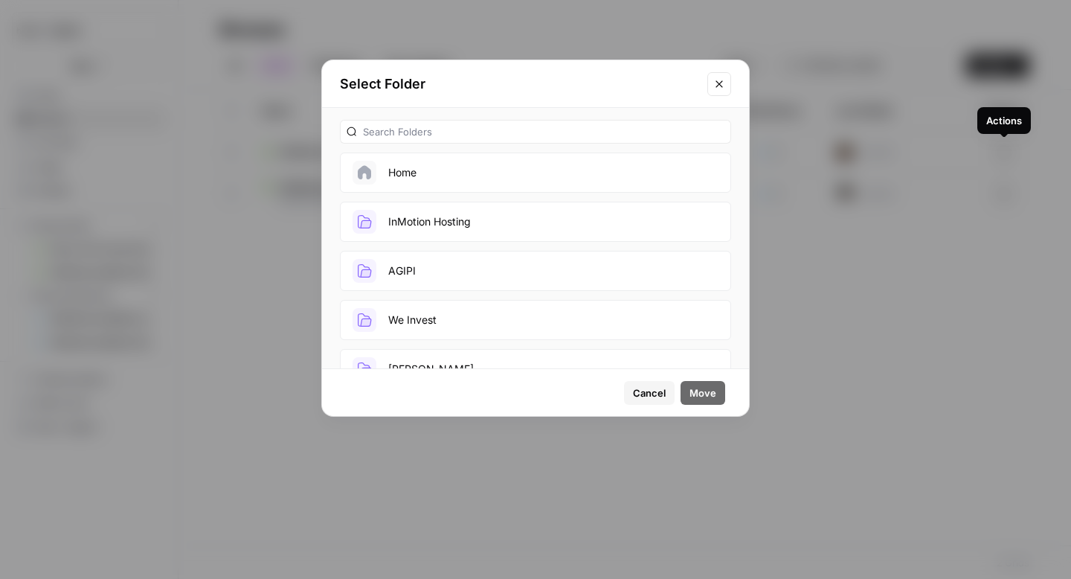 The image size is (1071, 579). Describe the element at coordinates (536, 222) in the screenshot. I see `button: InMotion Hosting` at that location.